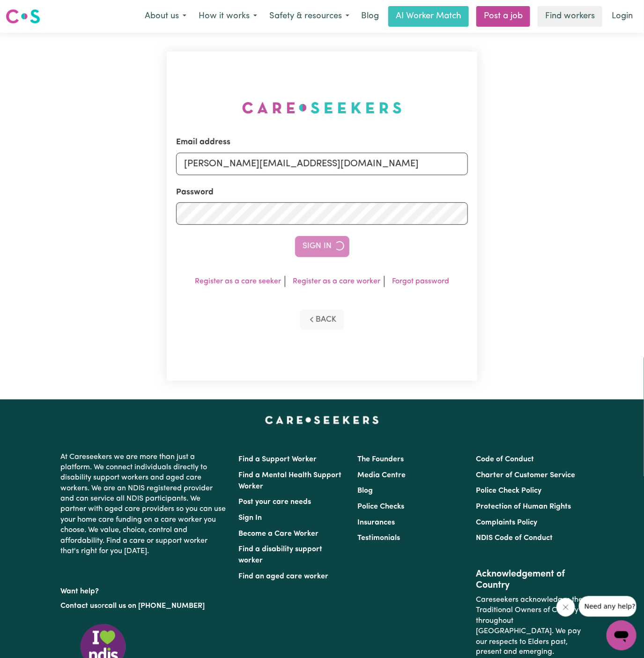  What do you see at coordinates (144, 590) in the screenshot?
I see `p: Want help?` at bounding box center [144, 590].